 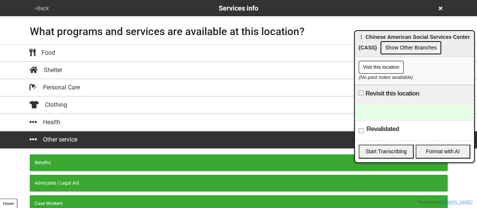 I want to click on i: (No past notes available), so click(x=386, y=77).